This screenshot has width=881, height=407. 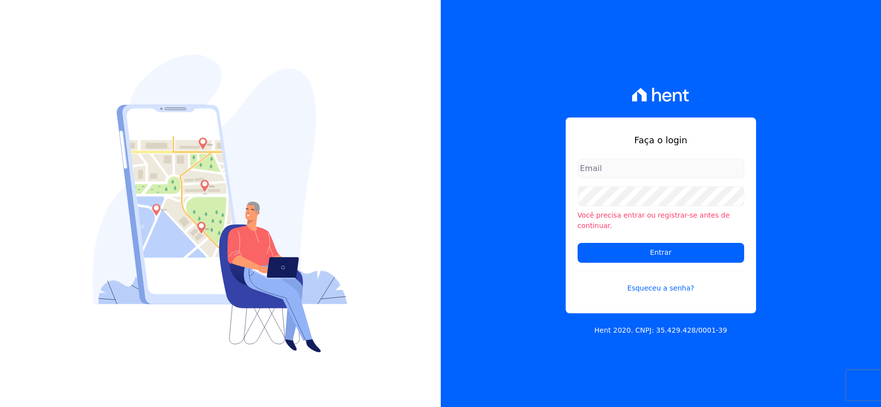 What do you see at coordinates (661, 282) in the screenshot?
I see `a: Esqueceu a senha?` at bounding box center [661, 282].